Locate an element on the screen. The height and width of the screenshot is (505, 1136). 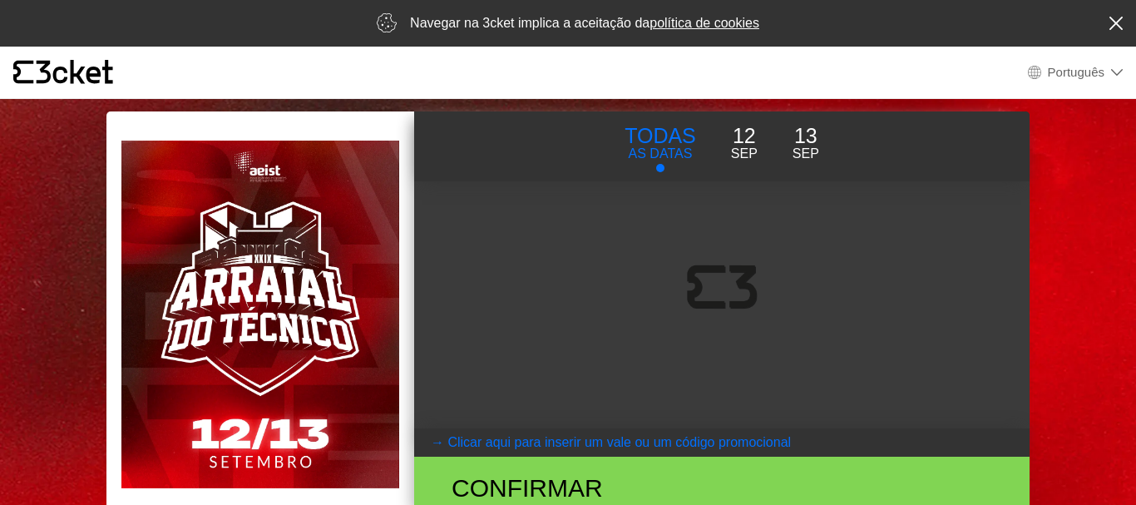
button: 13 Sep is located at coordinates (806, 142).